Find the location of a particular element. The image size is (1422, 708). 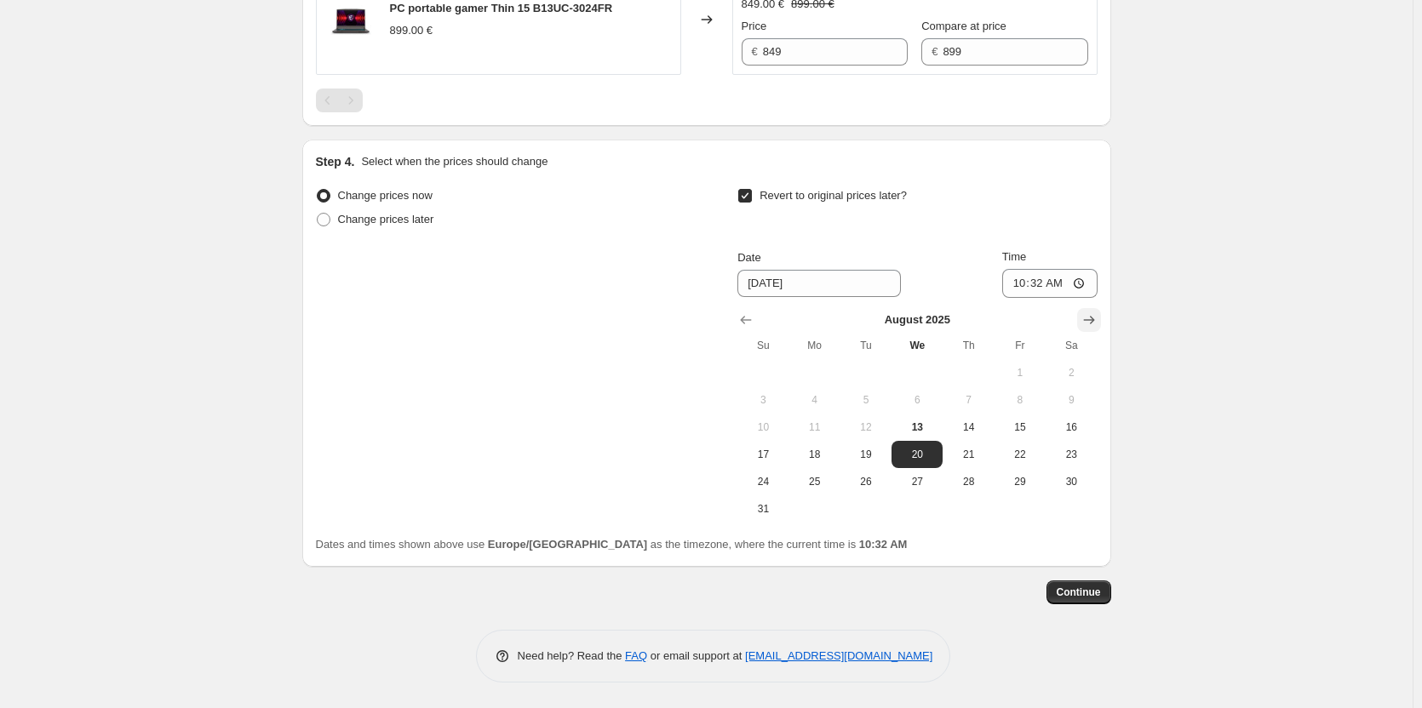

nav: Pagination is located at coordinates (339, 100).